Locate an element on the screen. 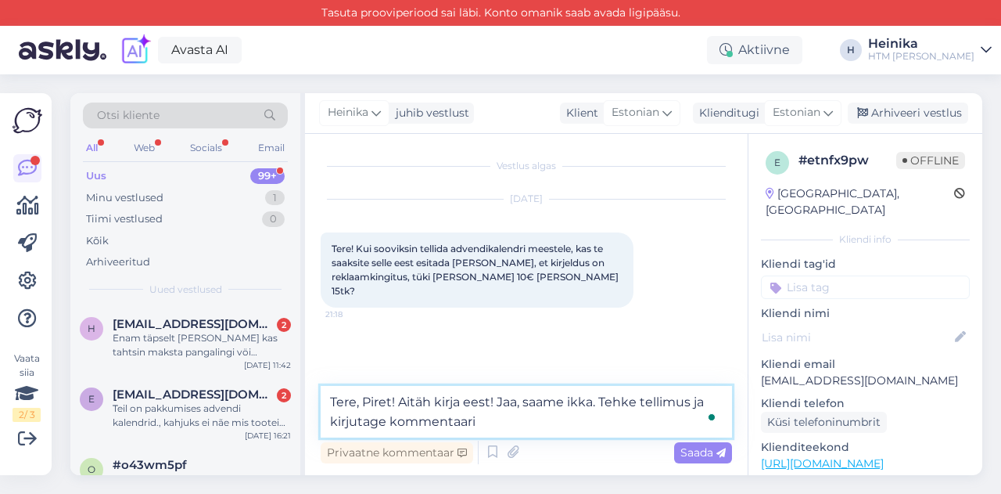 The width and height of the screenshot is (1001, 494). div: H is located at coordinates (851, 50).